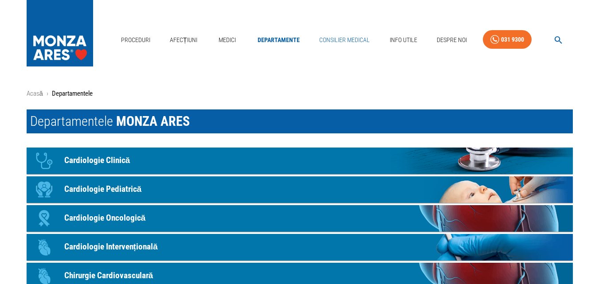 This screenshot has height=284, width=599. Describe the element at coordinates (97, 161) in the screenshot. I see `p: Cardiologie Clinică` at that location.